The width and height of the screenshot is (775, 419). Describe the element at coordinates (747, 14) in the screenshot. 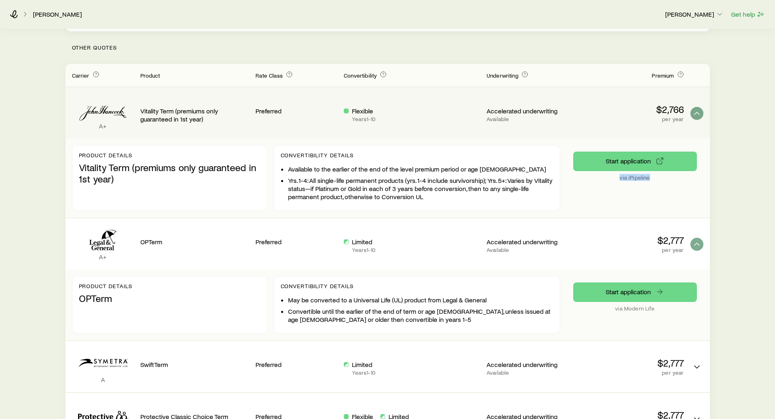

I see `button: Get help` at that location.